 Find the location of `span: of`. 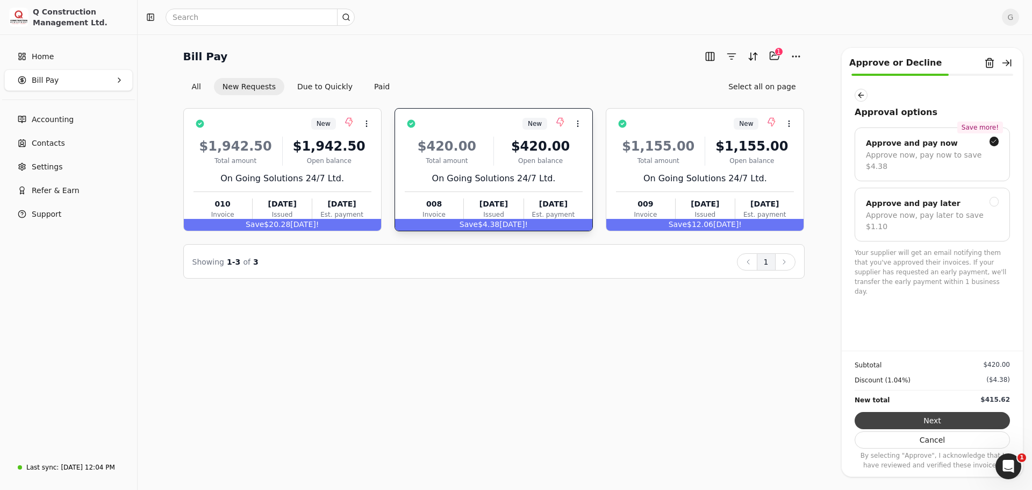

span: of is located at coordinates (247, 262).